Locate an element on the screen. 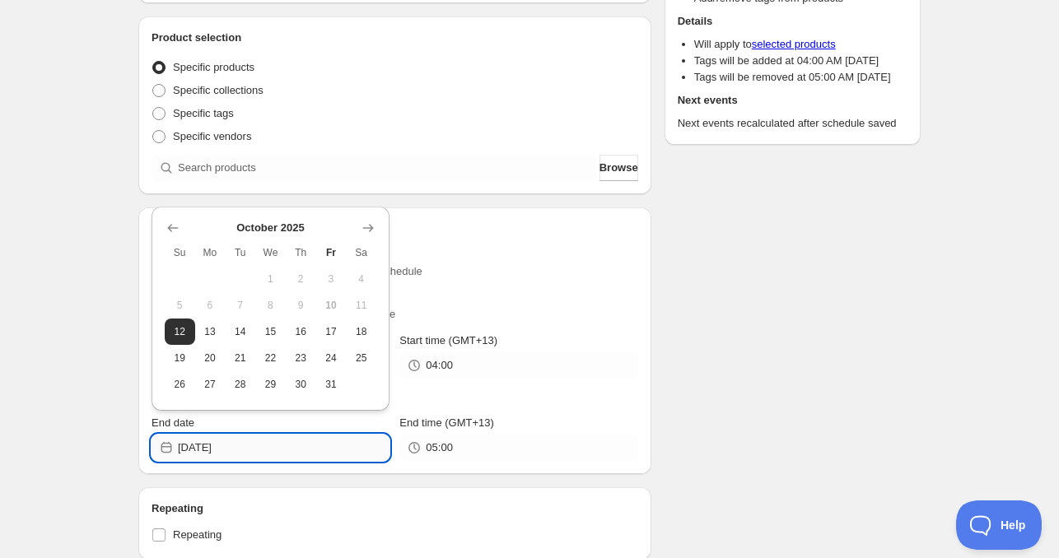 Image resolution: width=1059 pixels, height=558 pixels. button: Tuesday October 21 2025 is located at coordinates (240, 358).